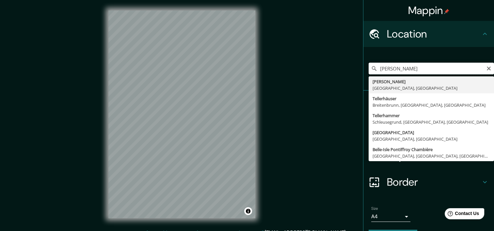 This screenshot has height=231, width=494. Describe the element at coordinates (428, 182) in the screenshot. I see `div: Border` at that location.